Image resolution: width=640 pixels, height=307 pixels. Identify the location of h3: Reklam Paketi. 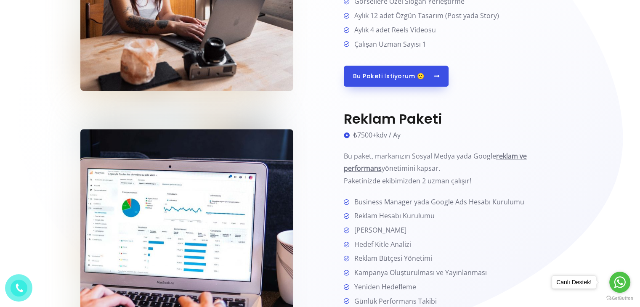
(452, 119).